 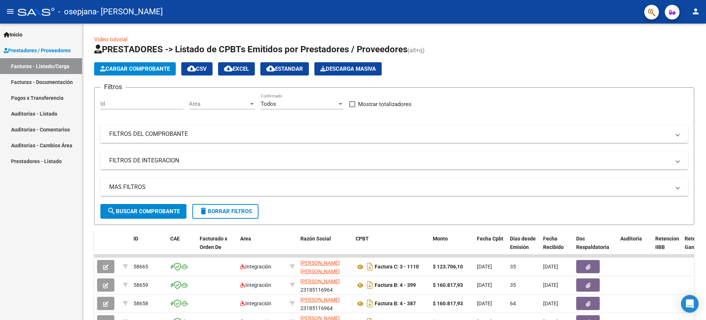 I want to click on mat-expansion-panel-header: FILTROS DEL COMPROBANTE, so click(x=394, y=134).